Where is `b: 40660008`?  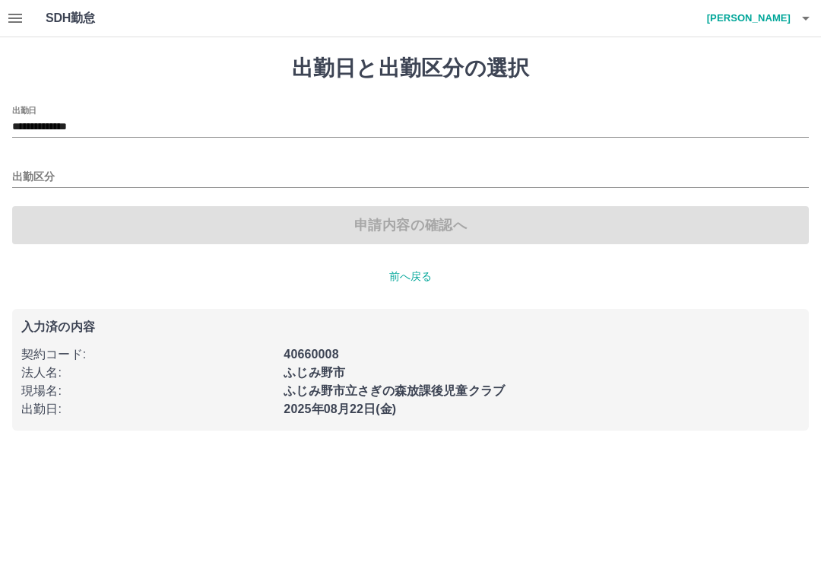 b: 40660008 is located at coordinates (311, 353).